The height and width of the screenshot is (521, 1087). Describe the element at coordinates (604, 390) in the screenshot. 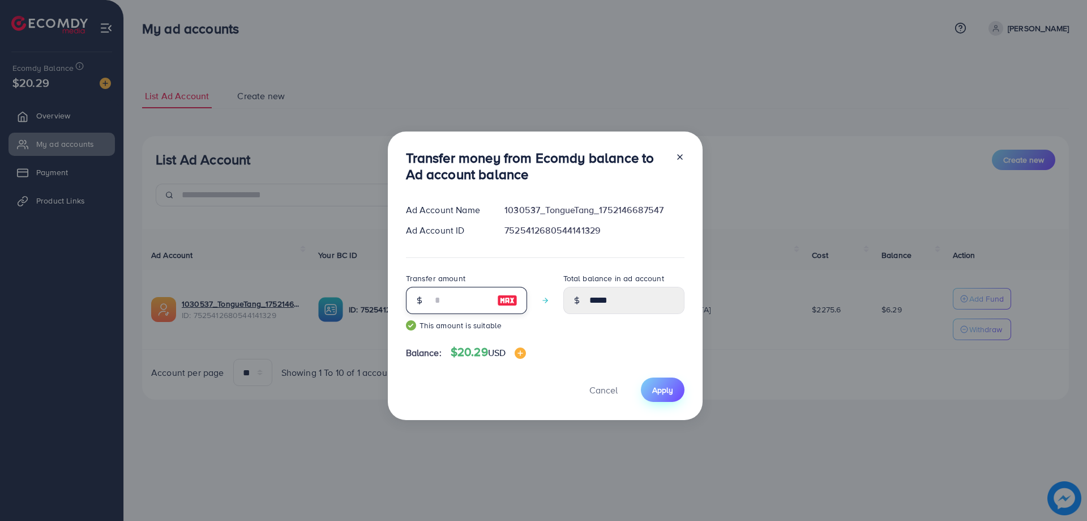

I see `span: Cancel` at that location.